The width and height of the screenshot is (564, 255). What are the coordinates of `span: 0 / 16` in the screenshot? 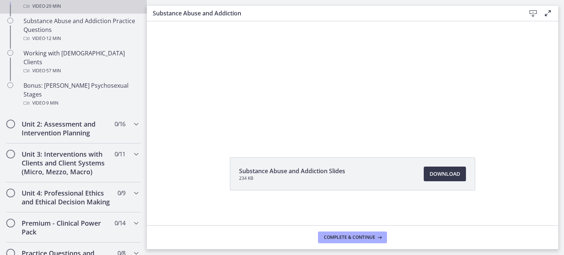 It's located at (120, 124).